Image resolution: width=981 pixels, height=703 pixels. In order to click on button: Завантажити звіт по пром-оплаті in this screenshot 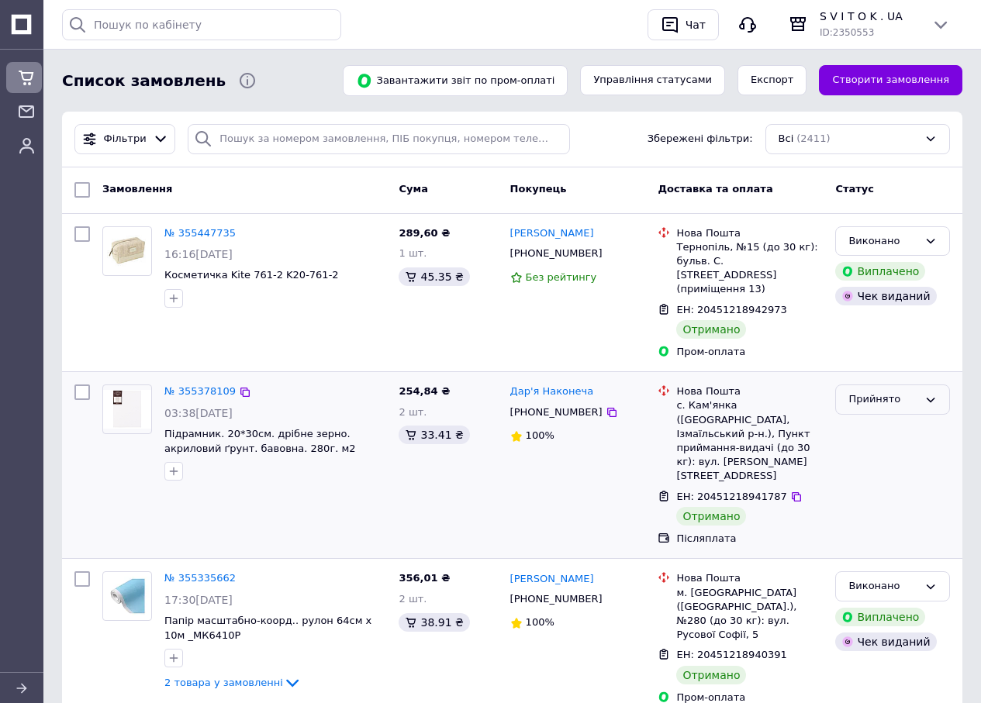, I will do `click(455, 81)`.